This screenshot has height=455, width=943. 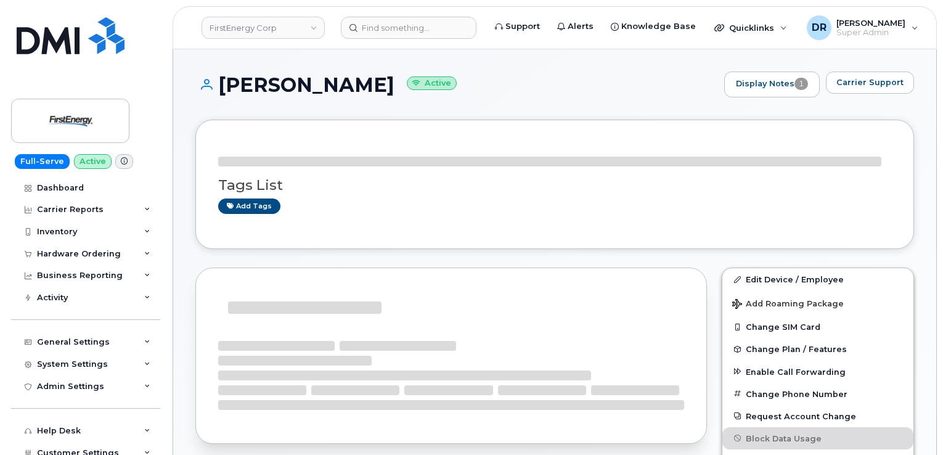 What do you see at coordinates (818, 394) in the screenshot?
I see `button: Change Phone Number` at bounding box center [818, 394].